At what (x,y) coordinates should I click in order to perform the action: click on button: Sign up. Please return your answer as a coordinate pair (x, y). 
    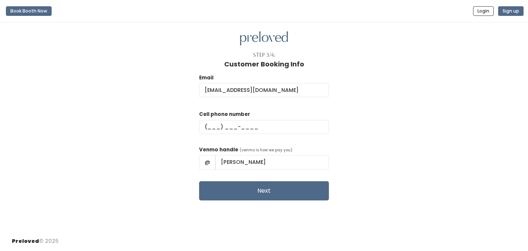
    Looking at the image, I should click on (510, 11).